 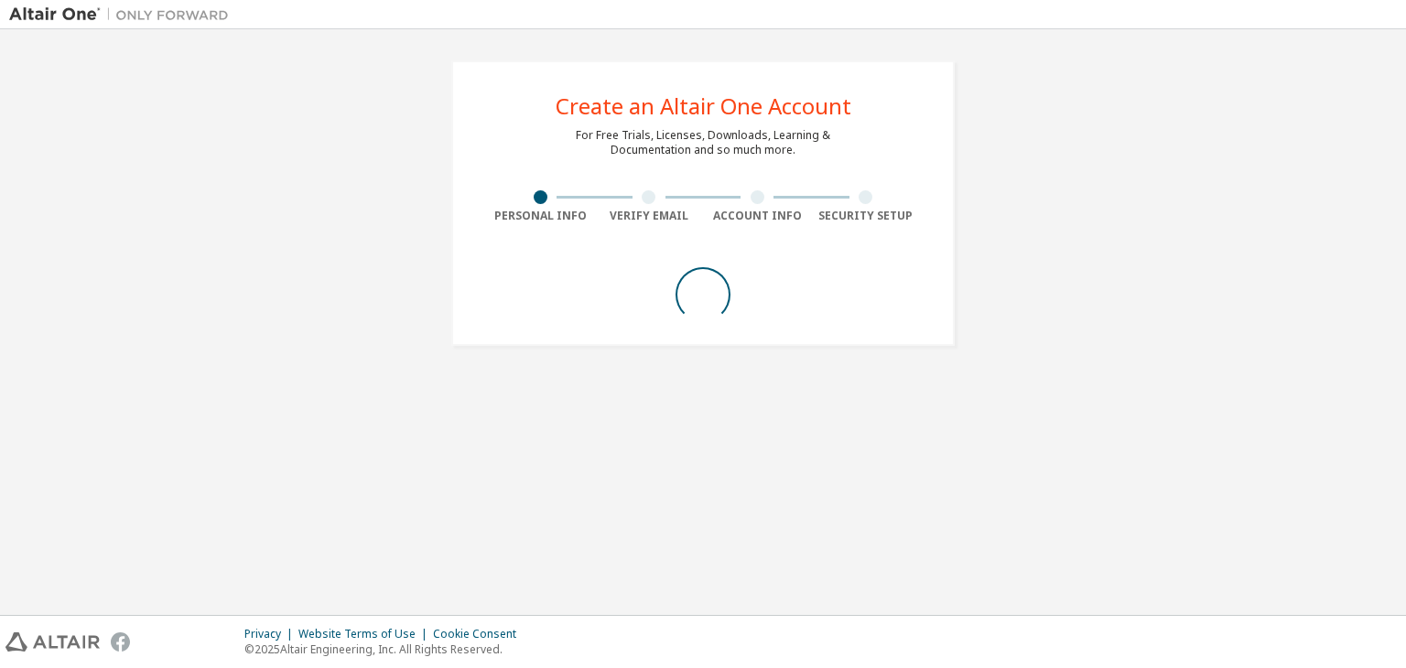 I want to click on img: Altair One, so click(x=124, y=15).